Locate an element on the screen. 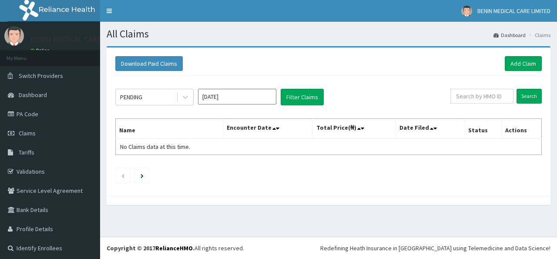 Image resolution: width=557 pixels, height=259 pixels. a: Dashboard is located at coordinates (510, 35).